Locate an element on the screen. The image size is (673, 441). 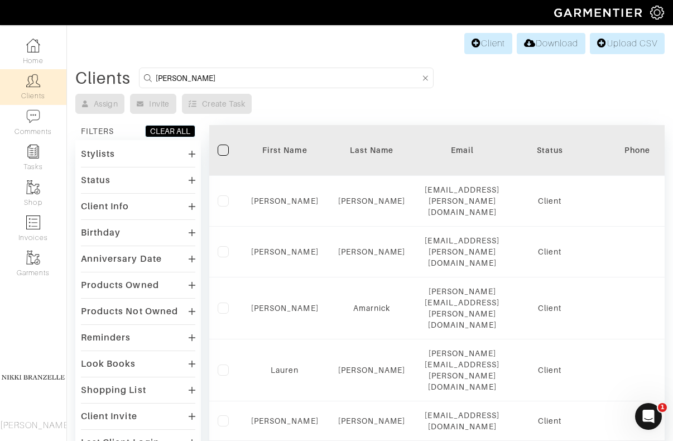
a: Lauren is located at coordinates (284, 370).